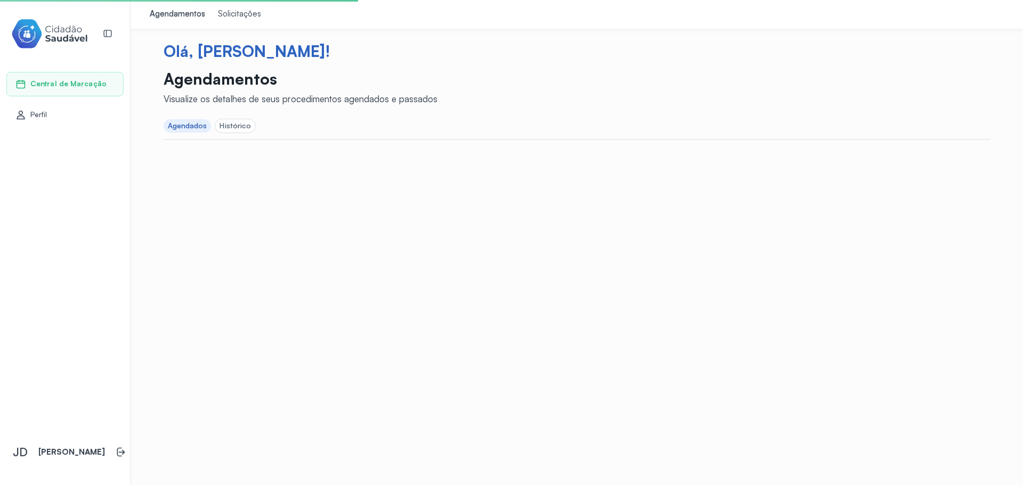  Describe the element at coordinates (20, 452) in the screenshot. I see `span: JD` at that location.